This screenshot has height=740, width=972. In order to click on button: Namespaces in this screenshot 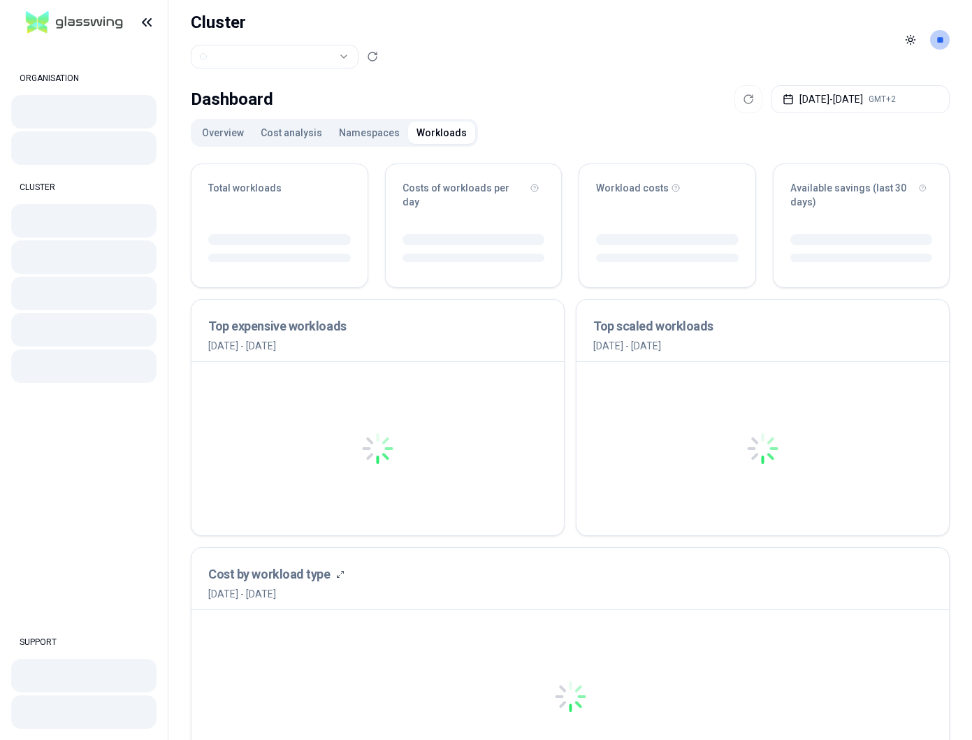, I will do `click(369, 133)`.